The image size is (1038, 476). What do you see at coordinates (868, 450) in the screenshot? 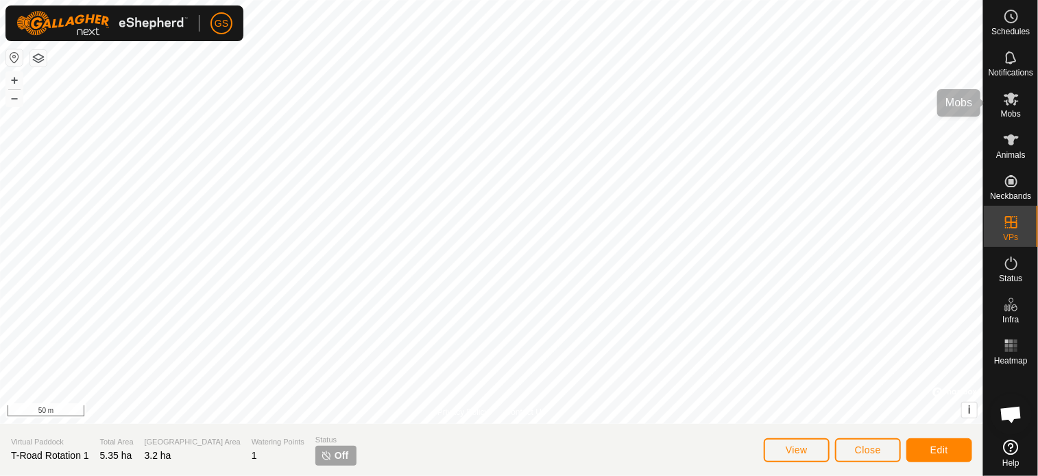
I see `span: Close` at bounding box center [868, 450].